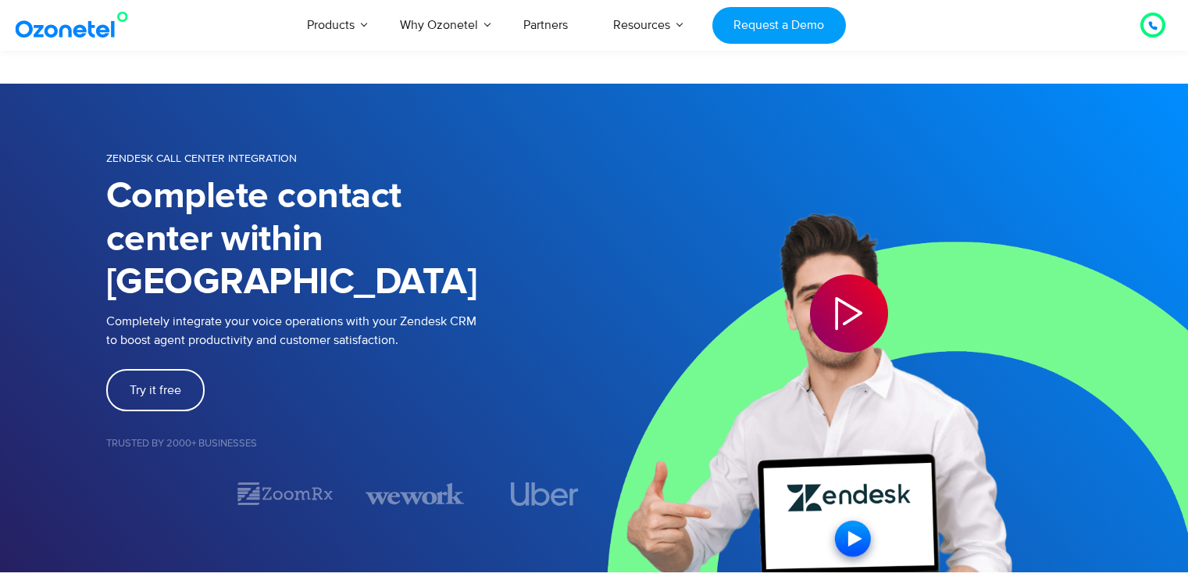  Describe the element at coordinates (350, 493) in the screenshot. I see `div: Image Carousel` at that location.